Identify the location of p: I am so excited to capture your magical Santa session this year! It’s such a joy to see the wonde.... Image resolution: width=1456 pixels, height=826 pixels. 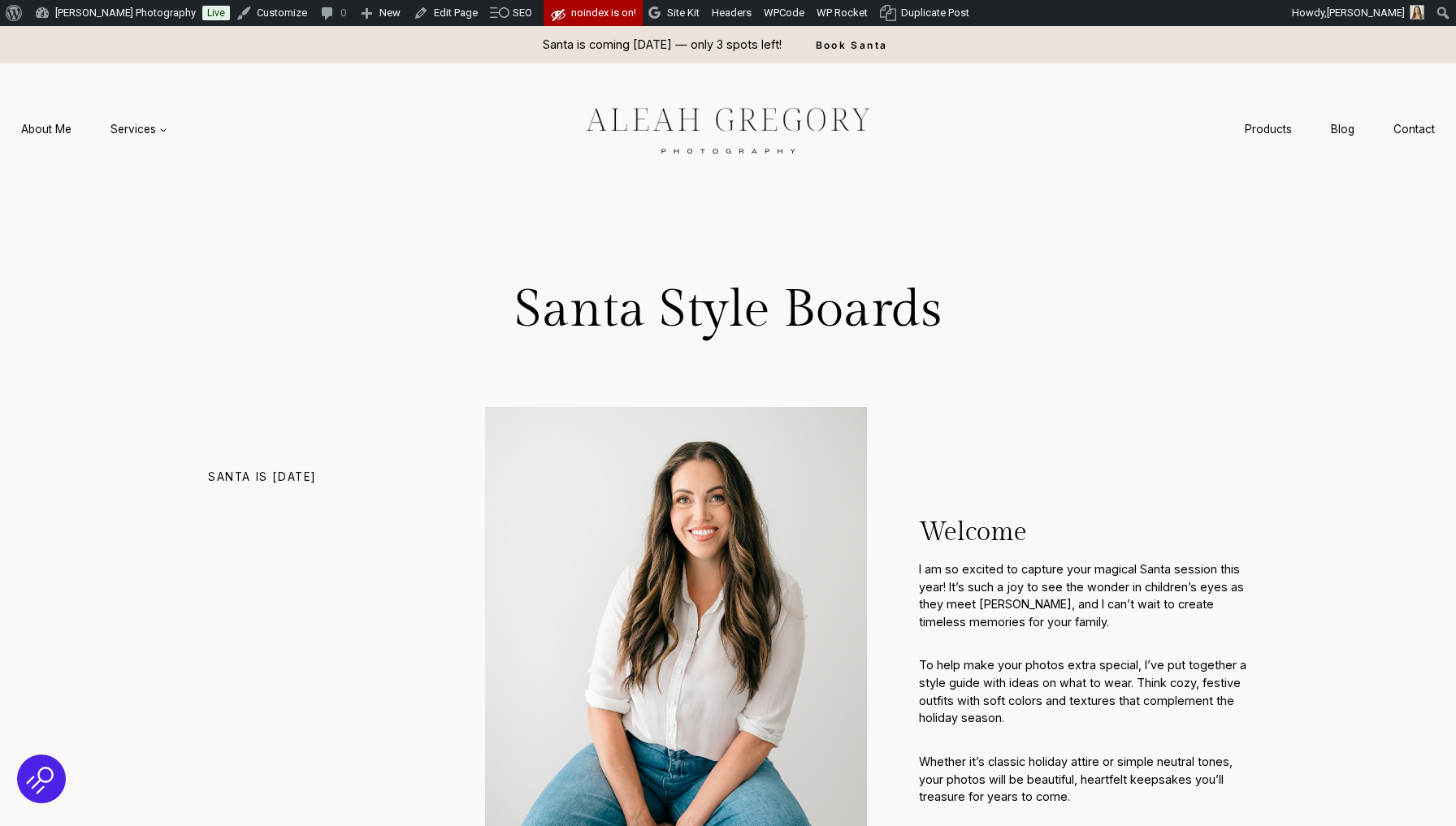
(1083, 595).